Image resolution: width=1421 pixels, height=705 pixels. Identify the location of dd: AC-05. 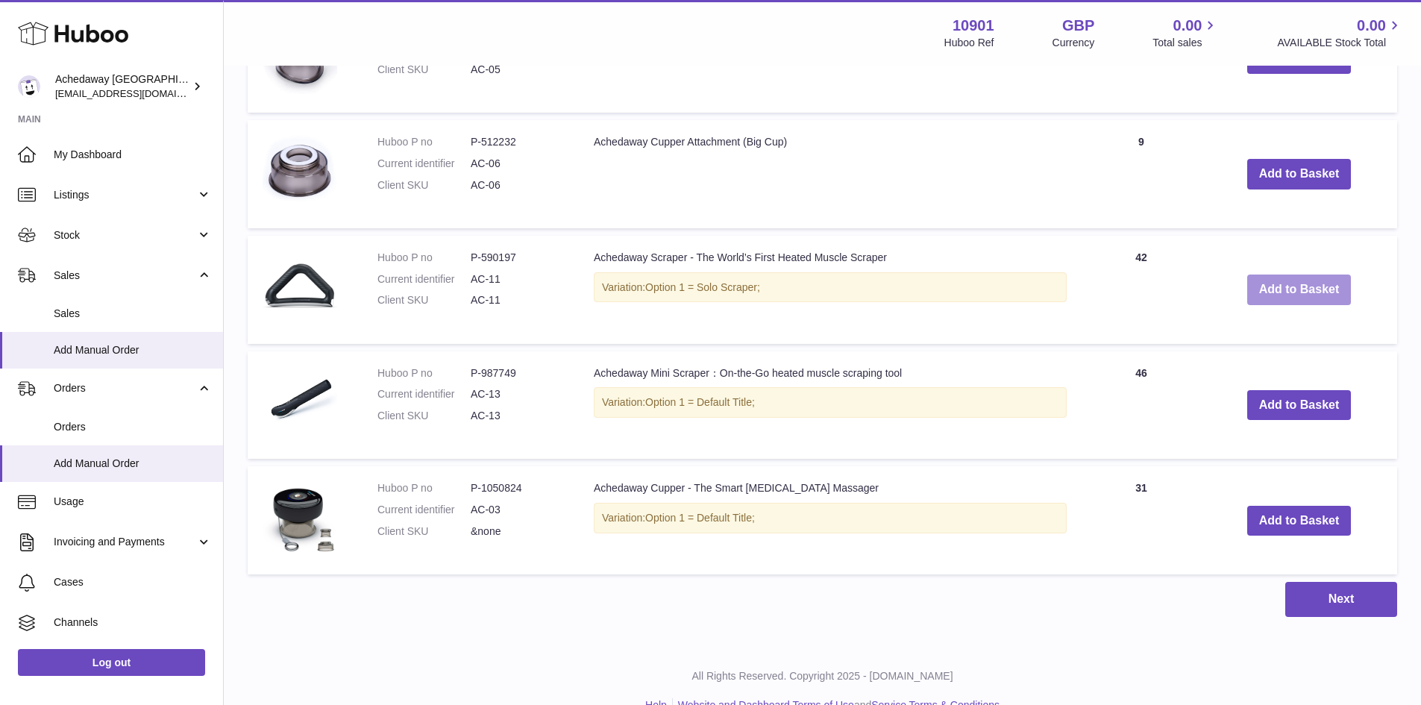
(517, 69).